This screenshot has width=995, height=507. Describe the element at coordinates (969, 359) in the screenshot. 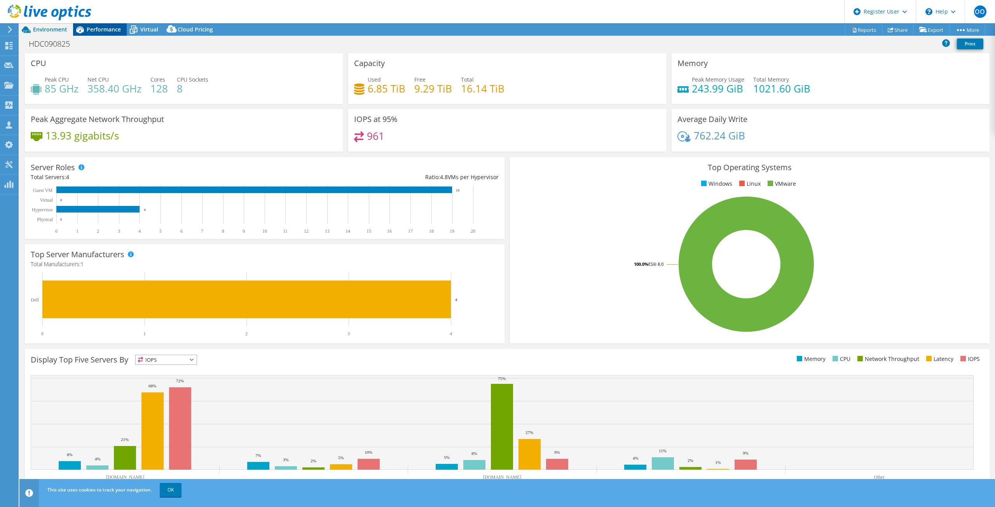

I see `li: IOPS` at that location.